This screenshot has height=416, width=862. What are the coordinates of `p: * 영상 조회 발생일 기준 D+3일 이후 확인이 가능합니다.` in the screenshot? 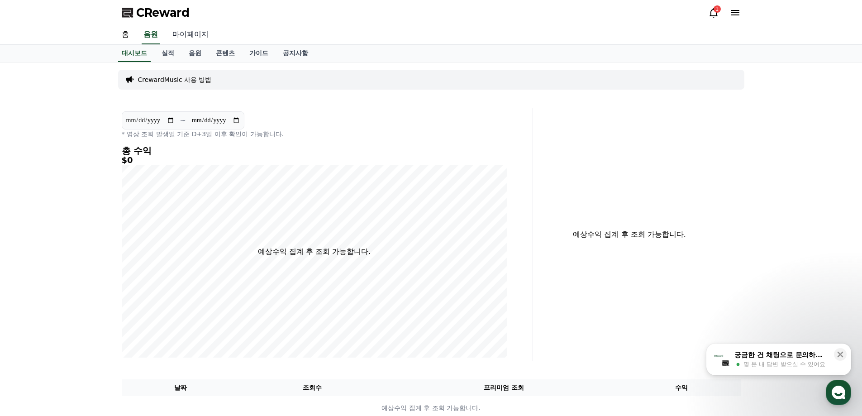 It's located at (315, 134).